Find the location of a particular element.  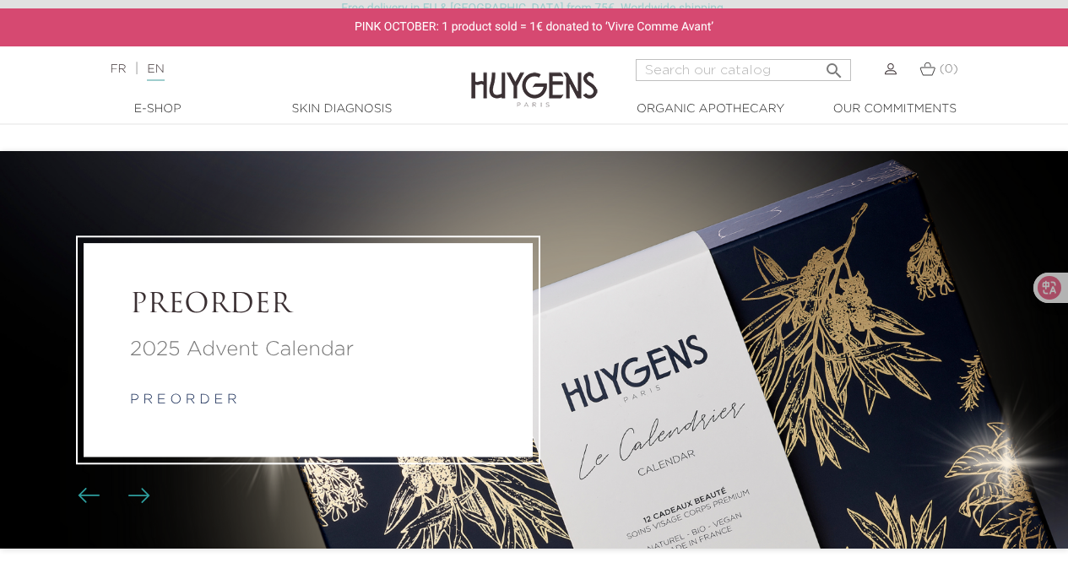

a: Skin Diagnosis is located at coordinates (342, 109).